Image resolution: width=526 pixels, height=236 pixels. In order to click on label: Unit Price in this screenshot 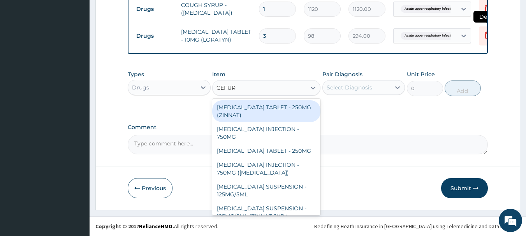, I will do `click(421, 74)`.